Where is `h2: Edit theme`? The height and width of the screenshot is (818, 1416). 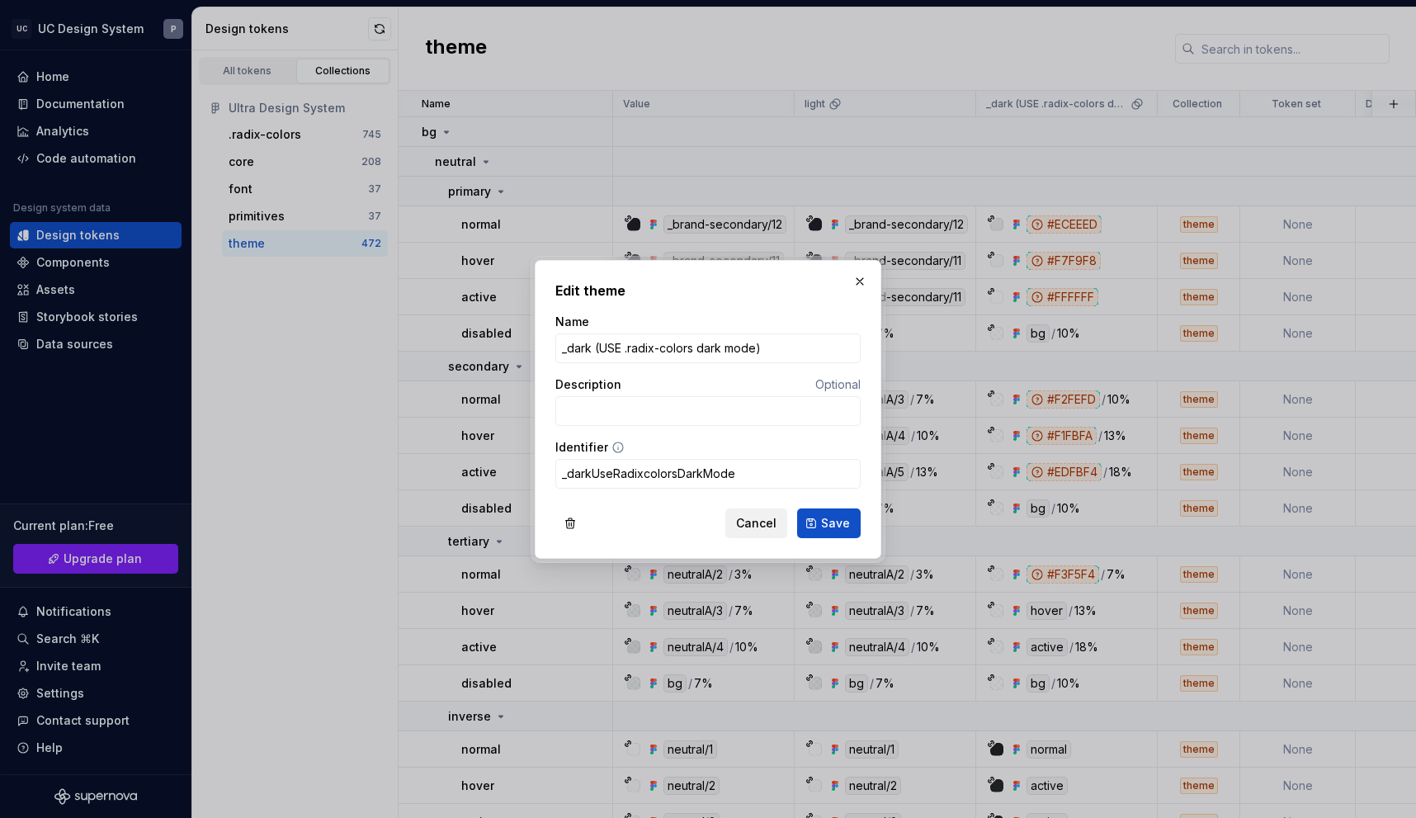 h2: Edit theme is located at coordinates (708, 290).